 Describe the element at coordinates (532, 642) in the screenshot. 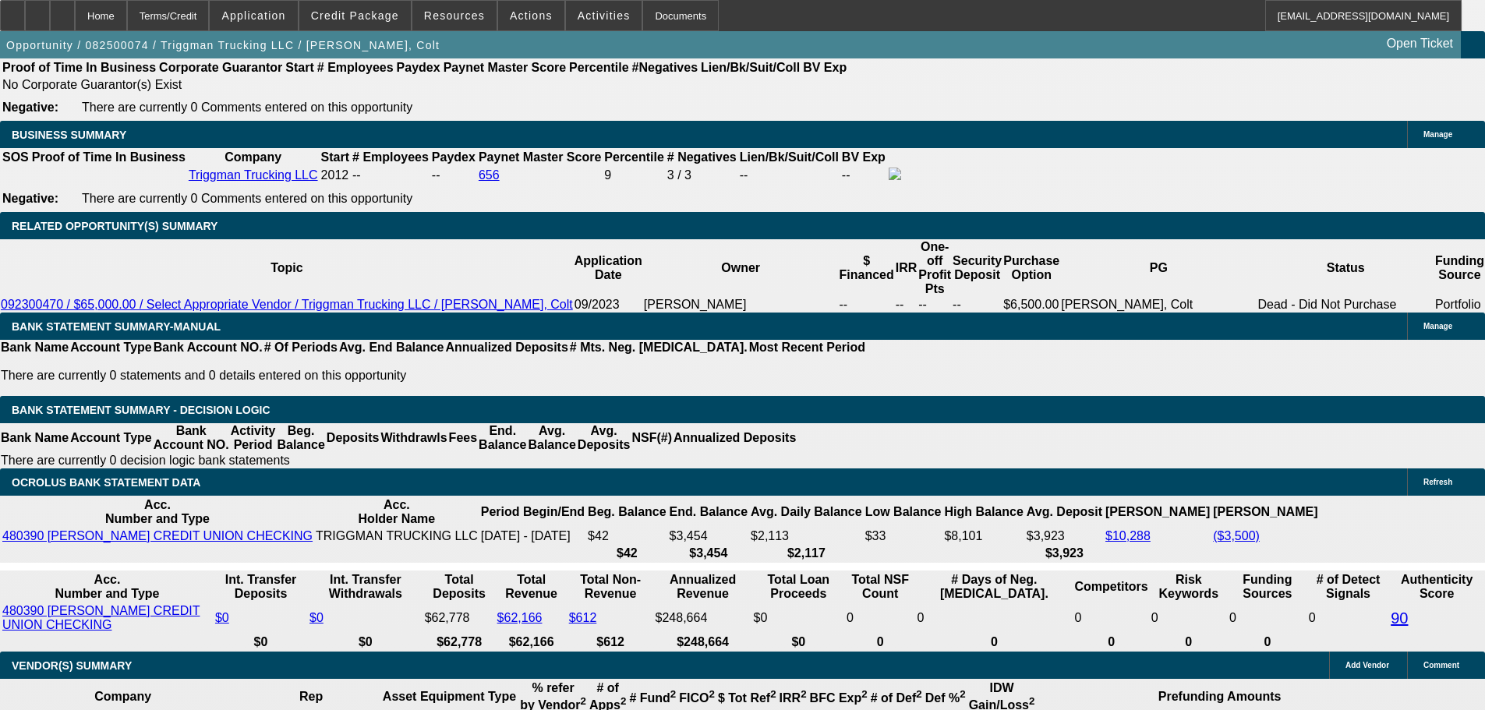

I see `th: $62,166` at that location.